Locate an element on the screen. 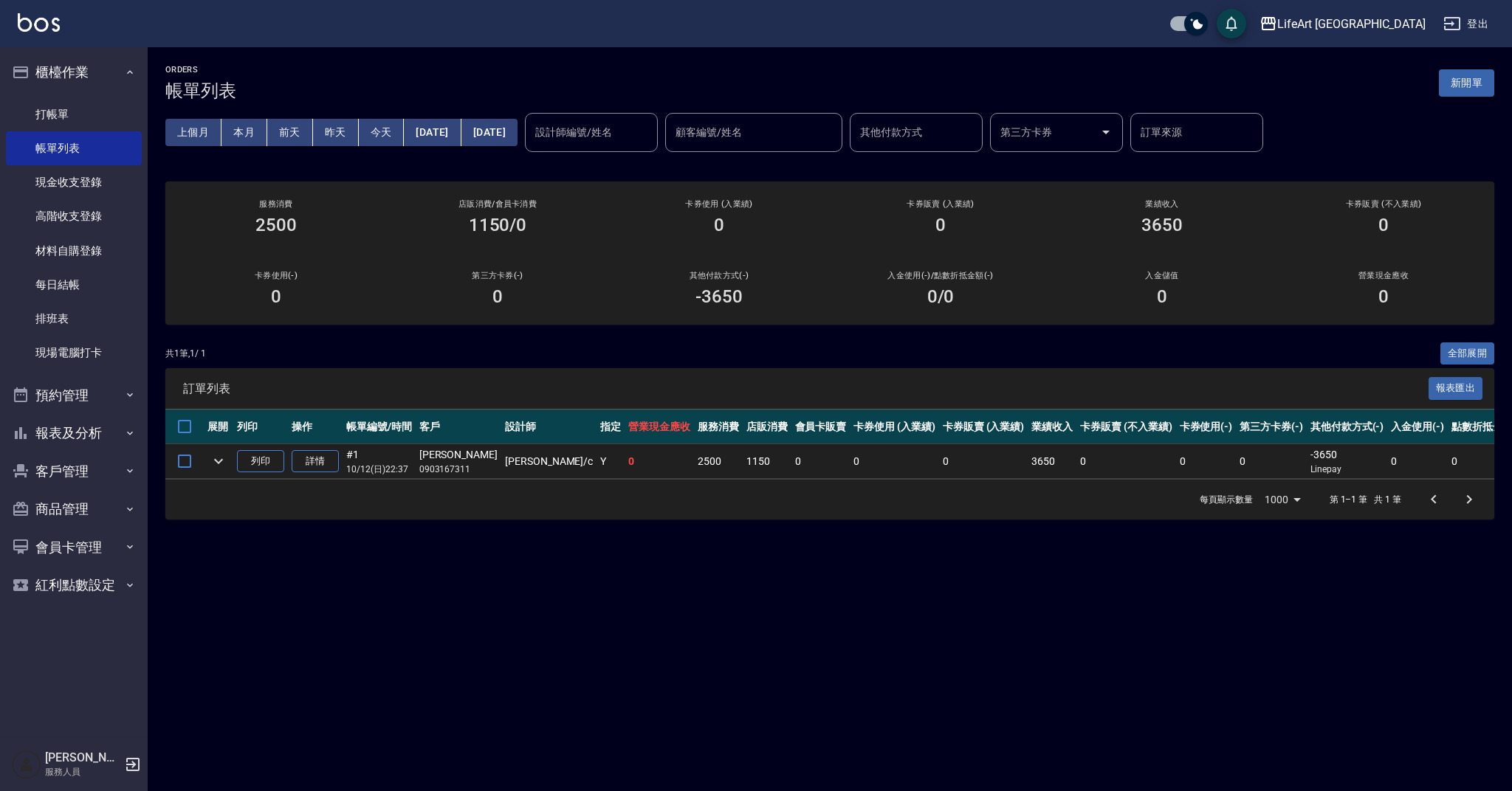 This screenshot has width=1512, height=791. h3: 帳單列表 is located at coordinates (201, 91).